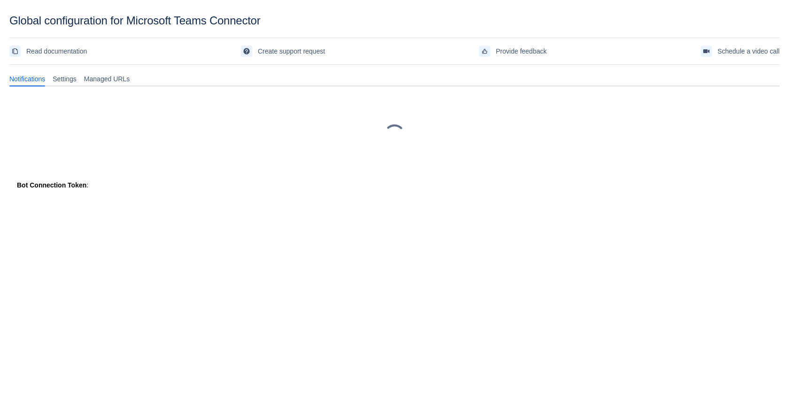  Describe the element at coordinates (748, 51) in the screenshot. I see `span: Schedule a video call` at that location.